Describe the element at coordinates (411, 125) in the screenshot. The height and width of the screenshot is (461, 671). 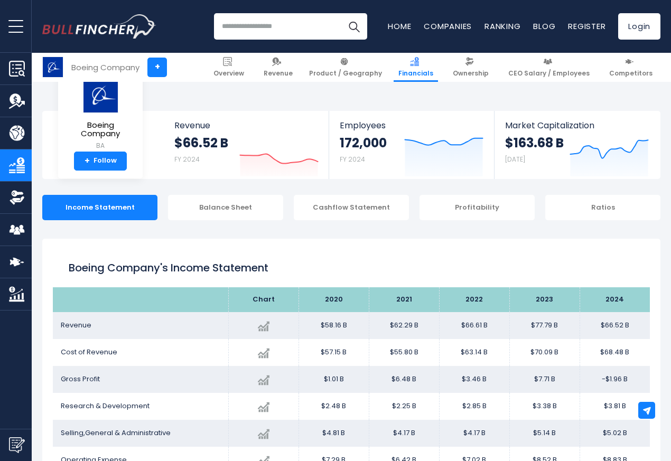
I see `span: Employees` at that location.